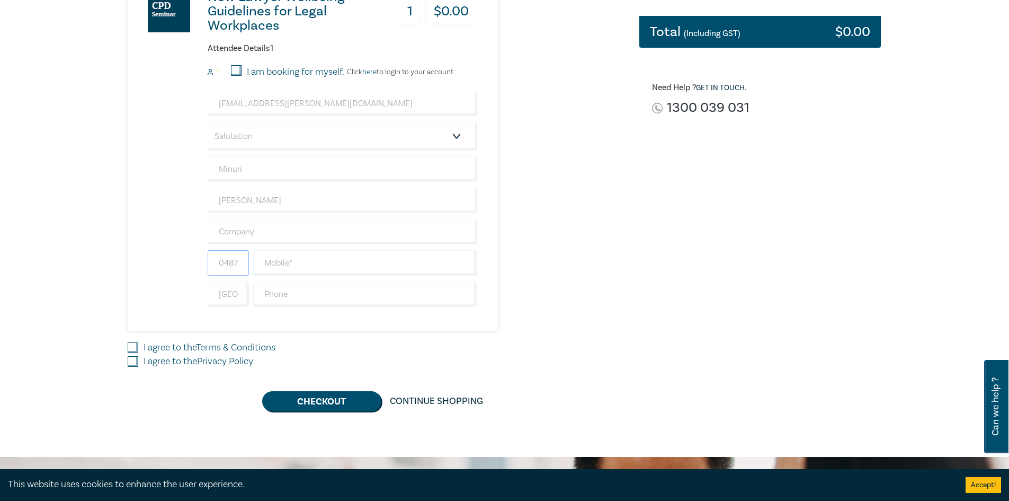  What do you see at coordinates (399, 72) in the screenshot?
I see `p: Click to login to your account.` at bounding box center [399, 72].